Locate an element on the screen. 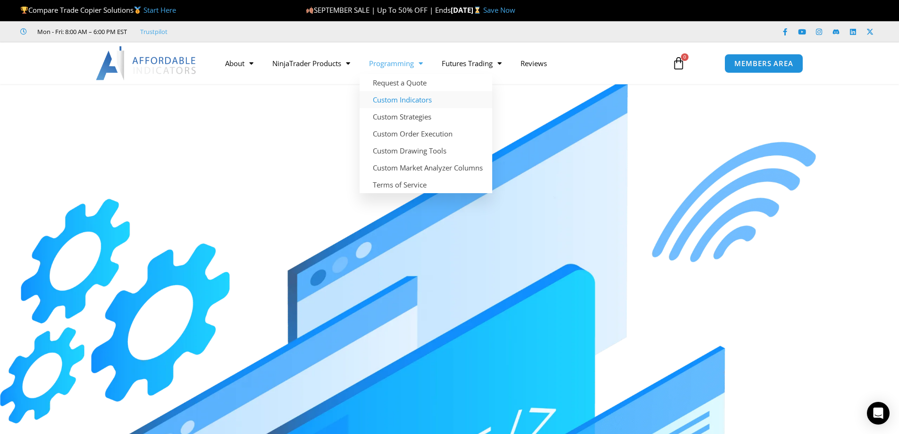  a: Custom Drawing Tools is located at coordinates (426, 151).